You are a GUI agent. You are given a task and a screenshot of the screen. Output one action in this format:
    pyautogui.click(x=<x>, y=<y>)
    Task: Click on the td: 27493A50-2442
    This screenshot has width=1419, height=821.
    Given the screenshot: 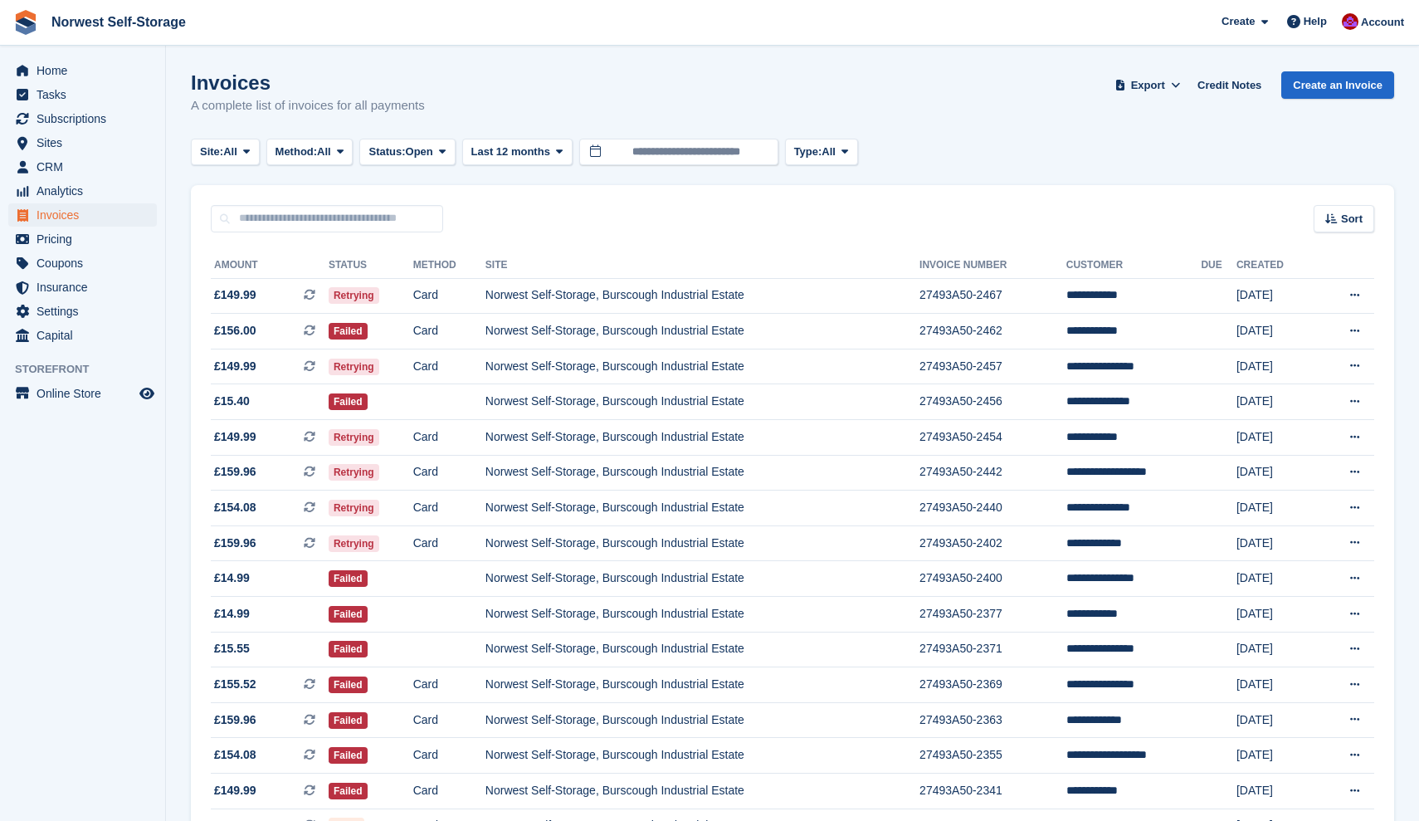 What is the action you would take?
    pyautogui.click(x=993, y=472)
    